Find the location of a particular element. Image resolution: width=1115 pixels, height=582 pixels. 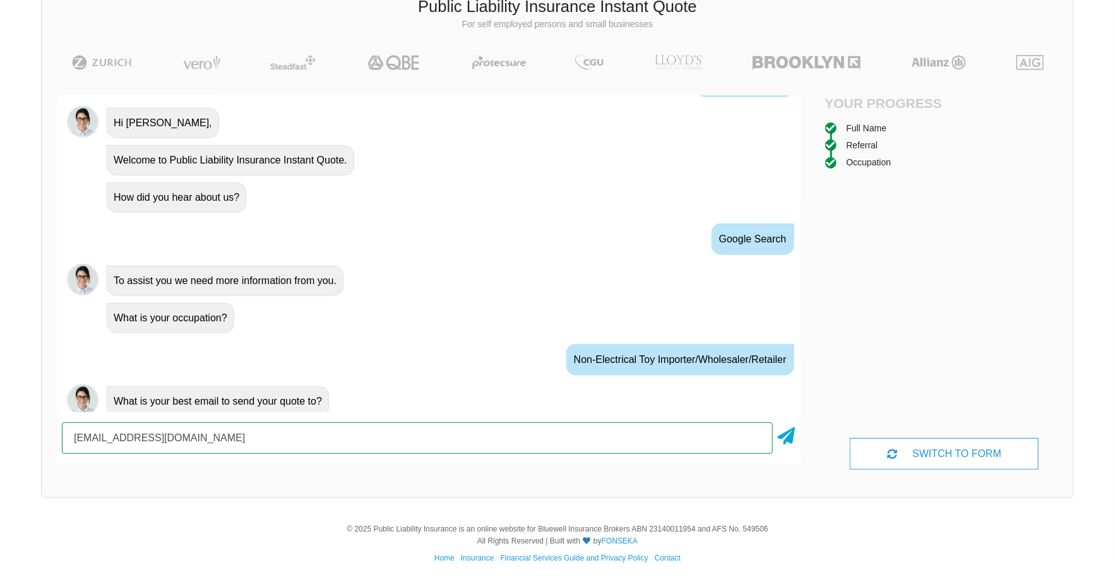

img: AIG | Public Liability Insurance is located at coordinates (1030, 63).